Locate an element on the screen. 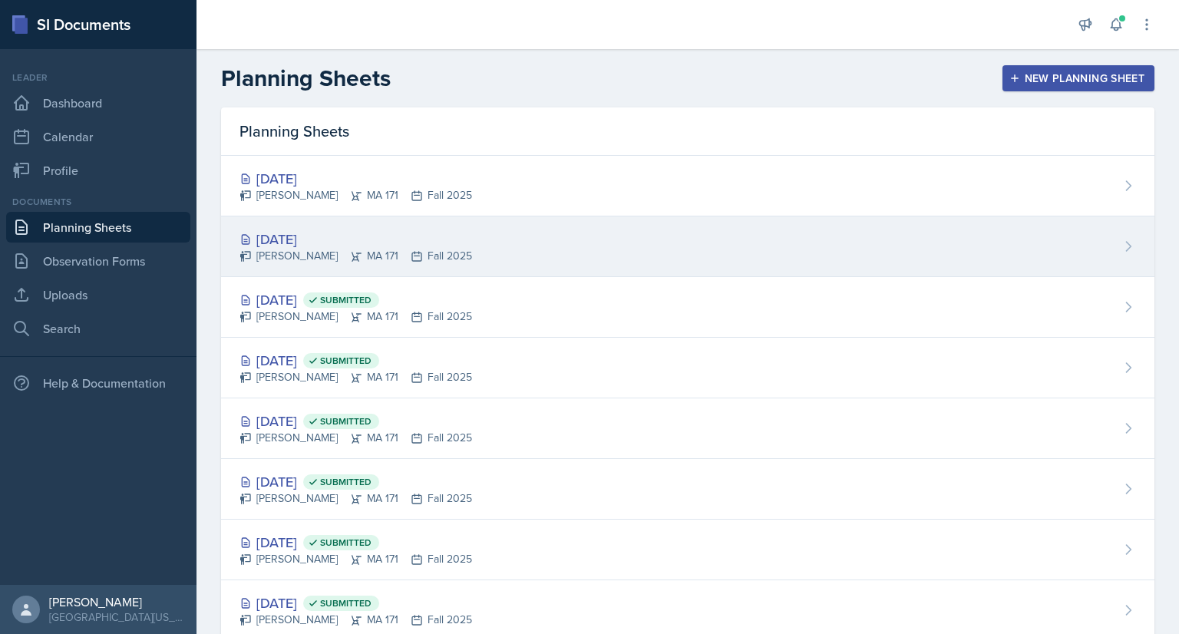 Image resolution: width=1179 pixels, height=634 pixels. div: Documents is located at coordinates (98, 202).